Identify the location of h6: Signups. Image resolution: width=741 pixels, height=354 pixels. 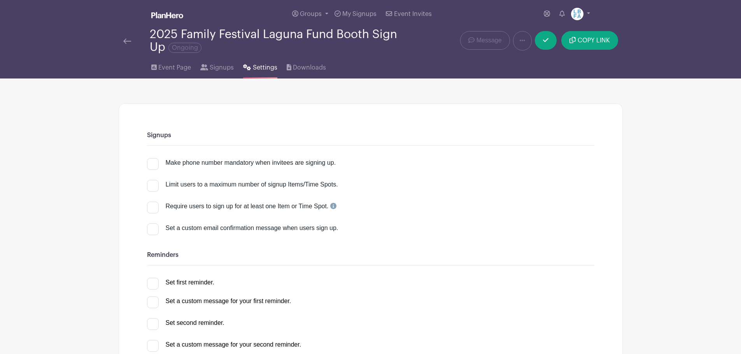
(371, 135).